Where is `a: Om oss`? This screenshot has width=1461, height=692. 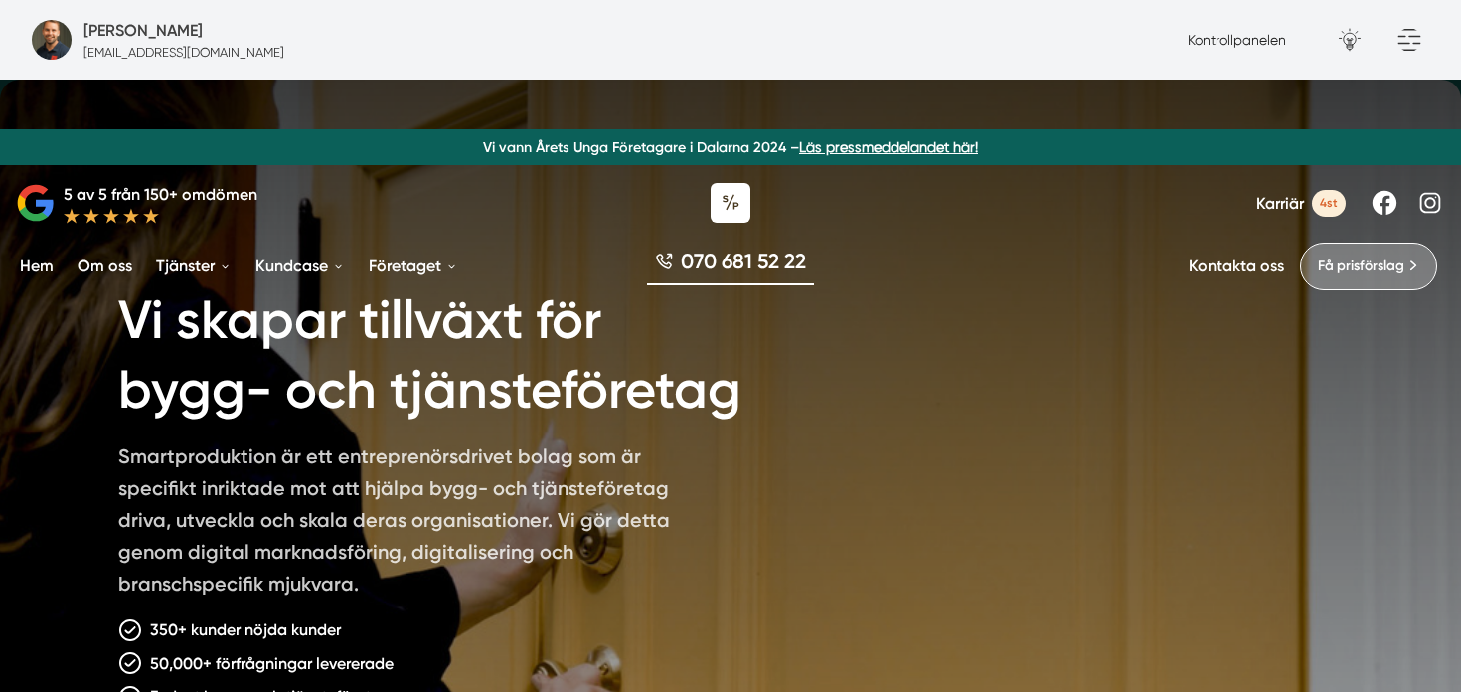 a: Om oss is located at coordinates (104, 265).